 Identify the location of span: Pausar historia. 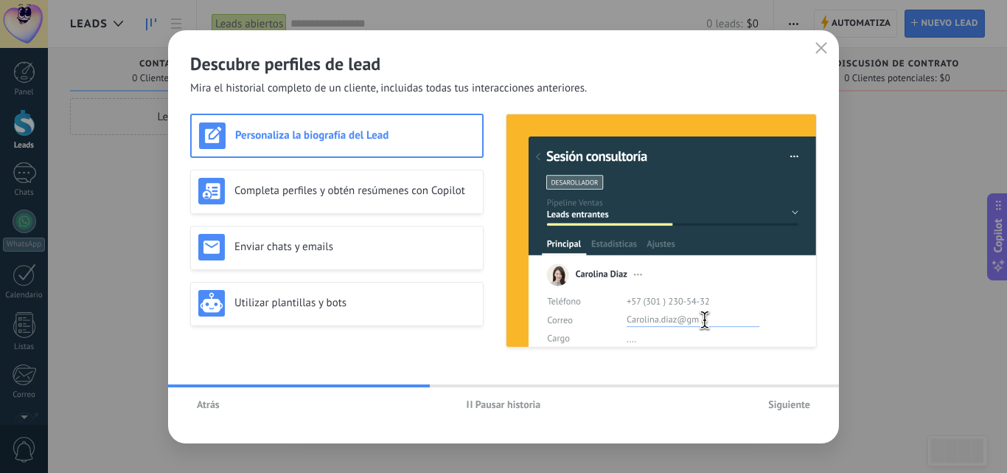
(508, 404).